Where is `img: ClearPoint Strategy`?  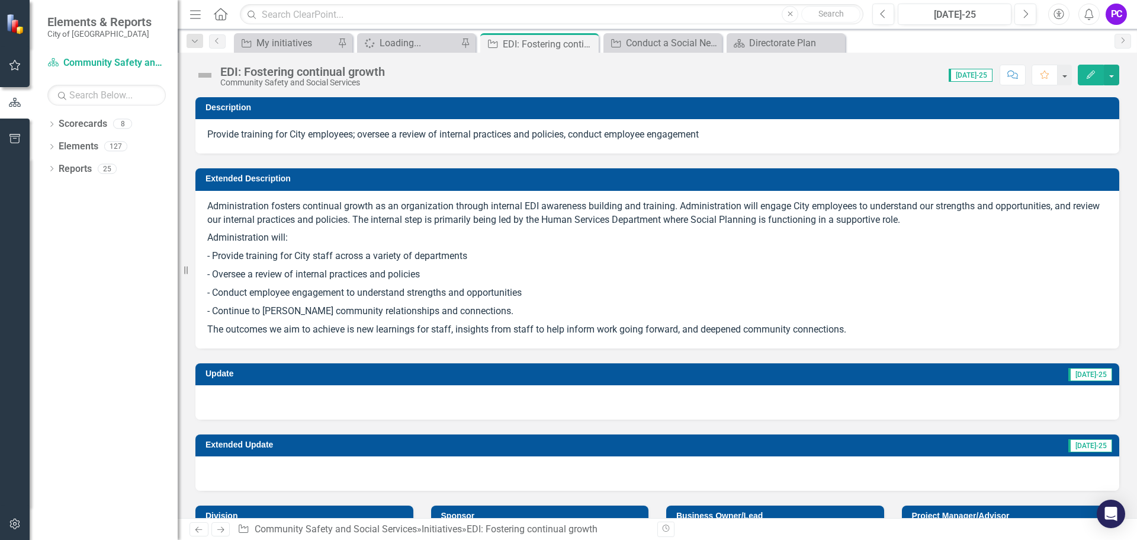 img: ClearPoint Strategy is located at coordinates (17, 24).